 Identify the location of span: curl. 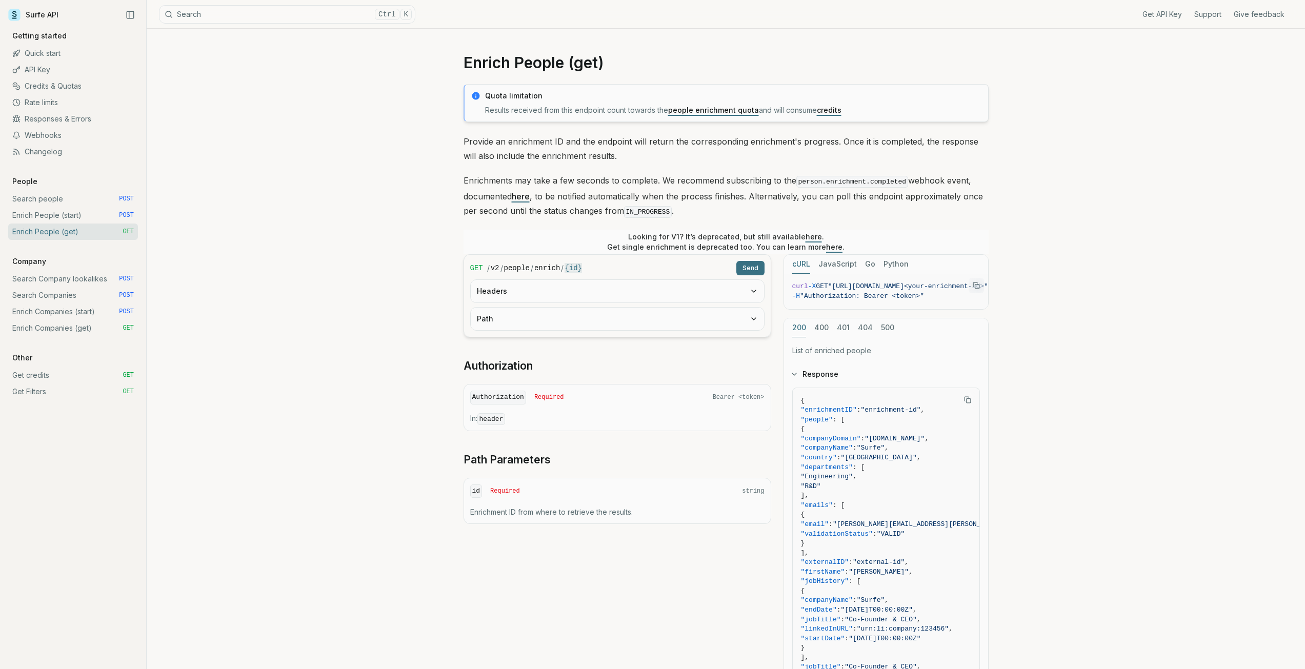
(800, 286).